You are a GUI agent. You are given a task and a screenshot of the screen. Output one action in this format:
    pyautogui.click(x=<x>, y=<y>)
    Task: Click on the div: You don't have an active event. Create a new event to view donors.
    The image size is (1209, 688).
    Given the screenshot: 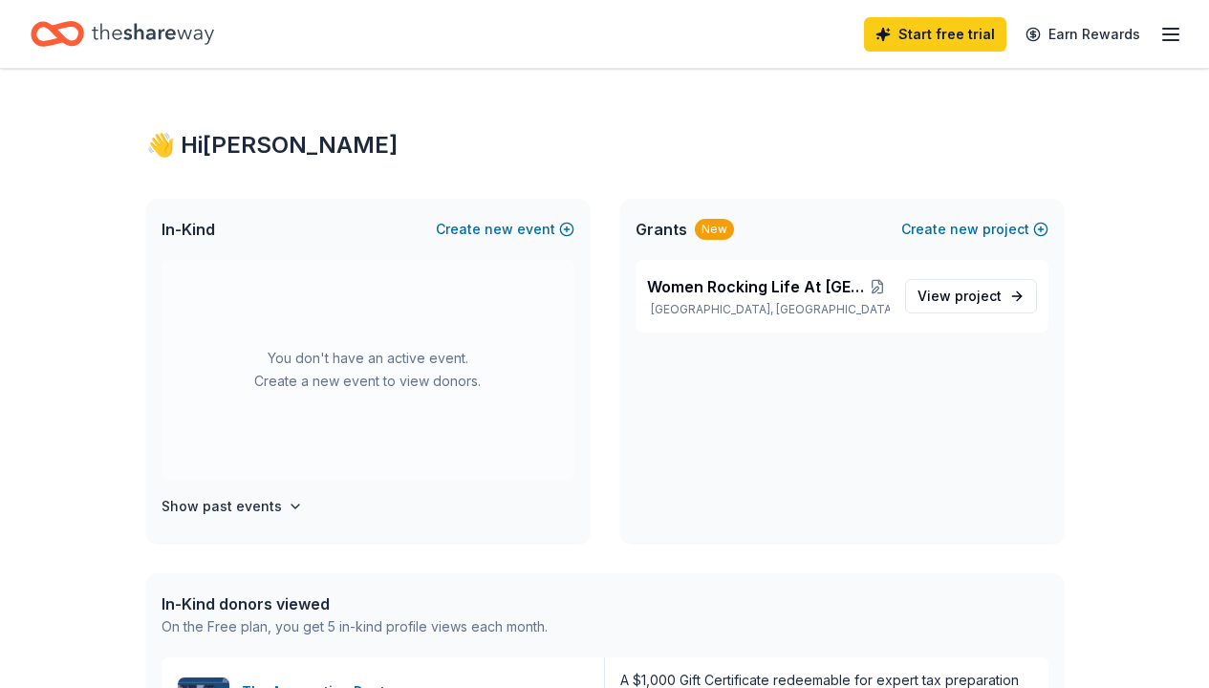 What is the action you would take?
    pyautogui.click(x=368, y=370)
    